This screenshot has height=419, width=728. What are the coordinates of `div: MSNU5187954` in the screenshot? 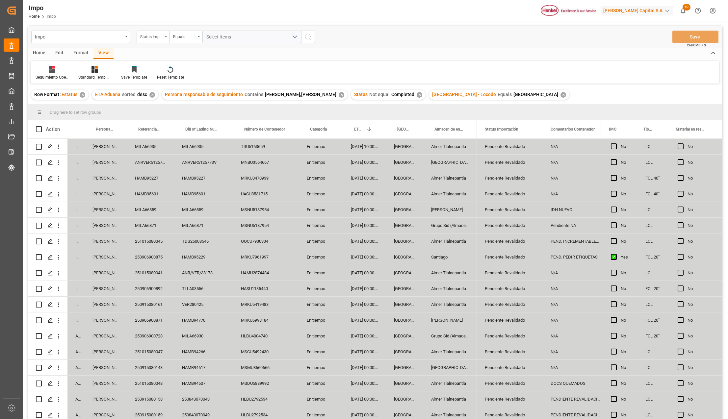 It's located at (266, 210).